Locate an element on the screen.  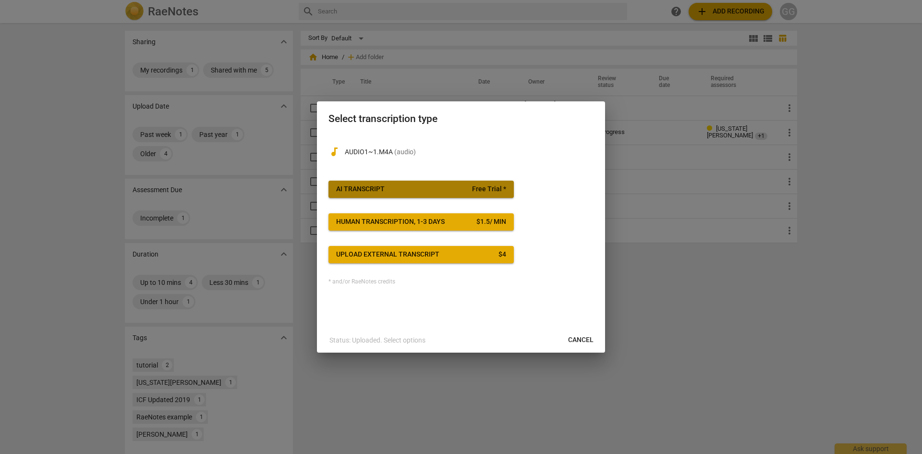
div: AI Transcript is located at coordinates (360, 189).